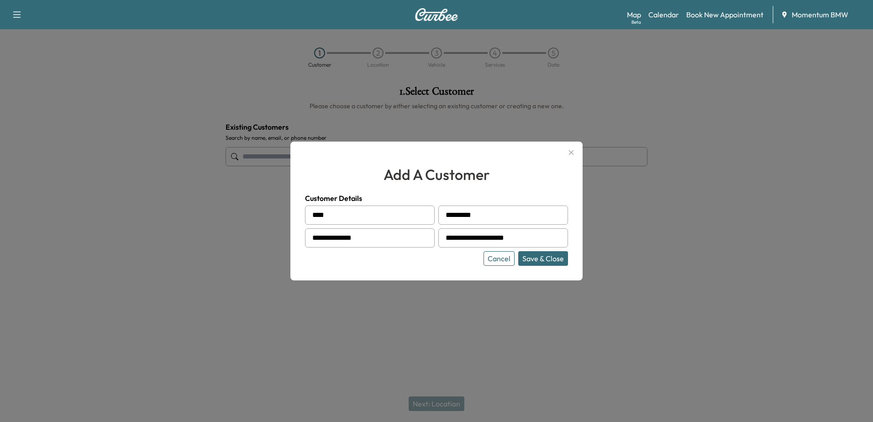 The image size is (873, 422). I want to click on a: Calendar, so click(663, 15).